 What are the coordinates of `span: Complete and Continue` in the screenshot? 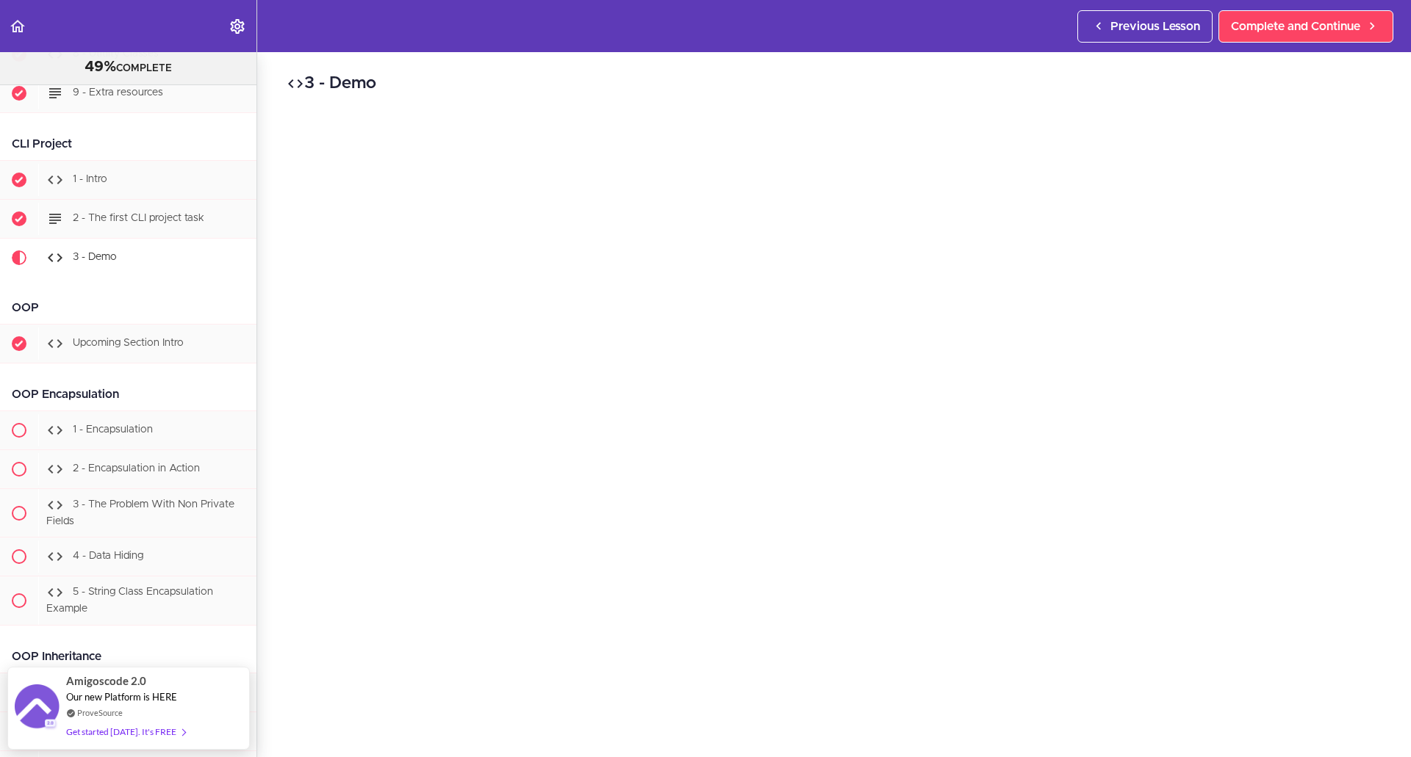 It's located at (1295, 26).